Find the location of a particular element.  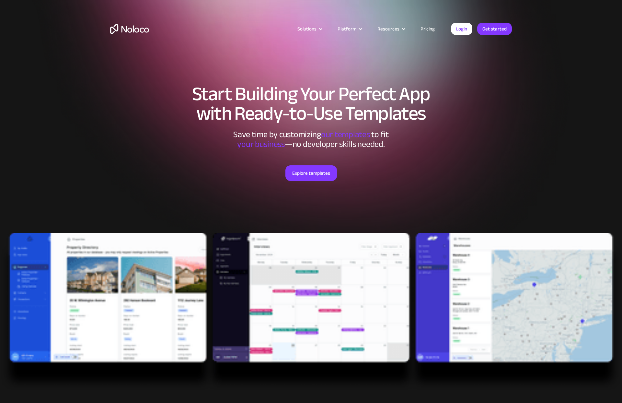

h1: Start Building Your Perfect App with Ready-to-Use Templates is located at coordinates (311, 104).